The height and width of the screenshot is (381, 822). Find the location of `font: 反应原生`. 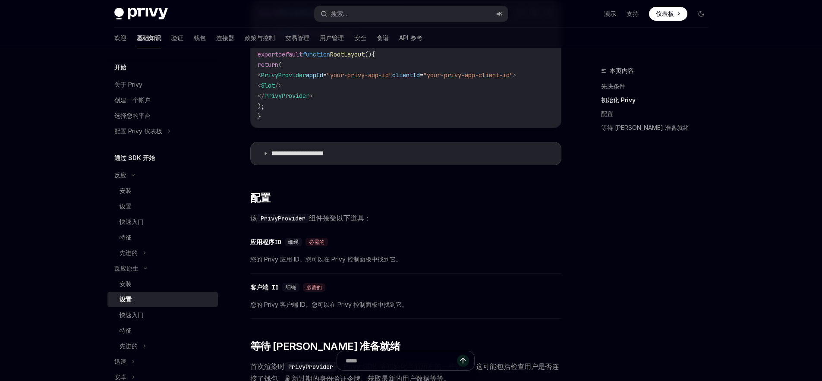

font: 反应原生 is located at coordinates (126, 268).